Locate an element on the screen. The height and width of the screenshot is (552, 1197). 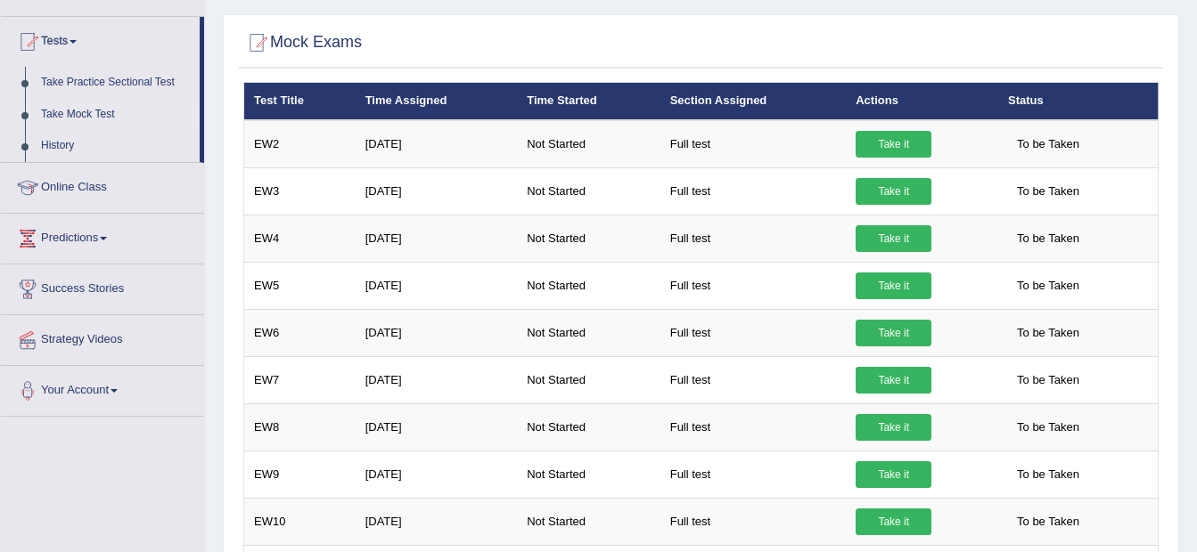
td: EW2 is located at coordinates (299, 144).